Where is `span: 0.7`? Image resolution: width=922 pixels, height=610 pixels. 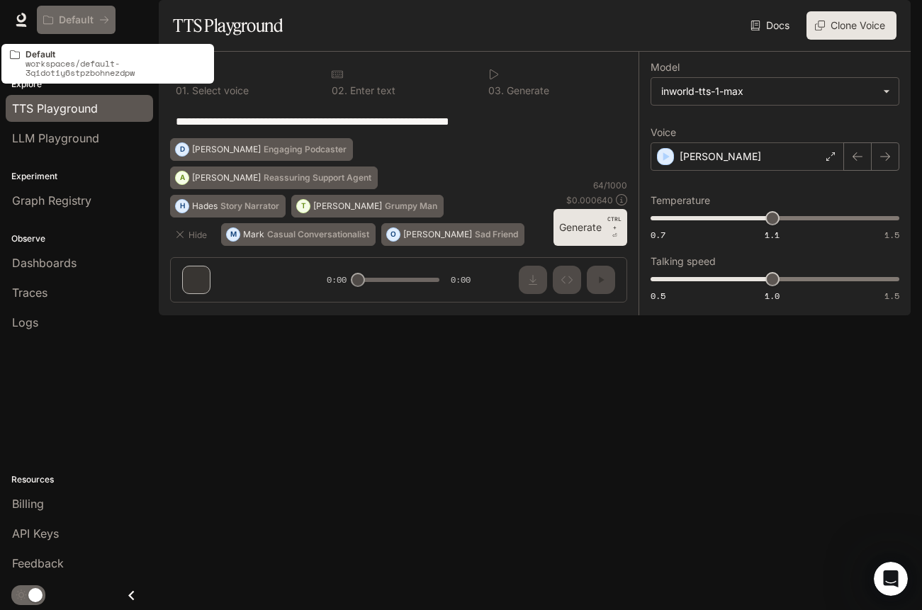
span: 0.7 is located at coordinates (658, 235).